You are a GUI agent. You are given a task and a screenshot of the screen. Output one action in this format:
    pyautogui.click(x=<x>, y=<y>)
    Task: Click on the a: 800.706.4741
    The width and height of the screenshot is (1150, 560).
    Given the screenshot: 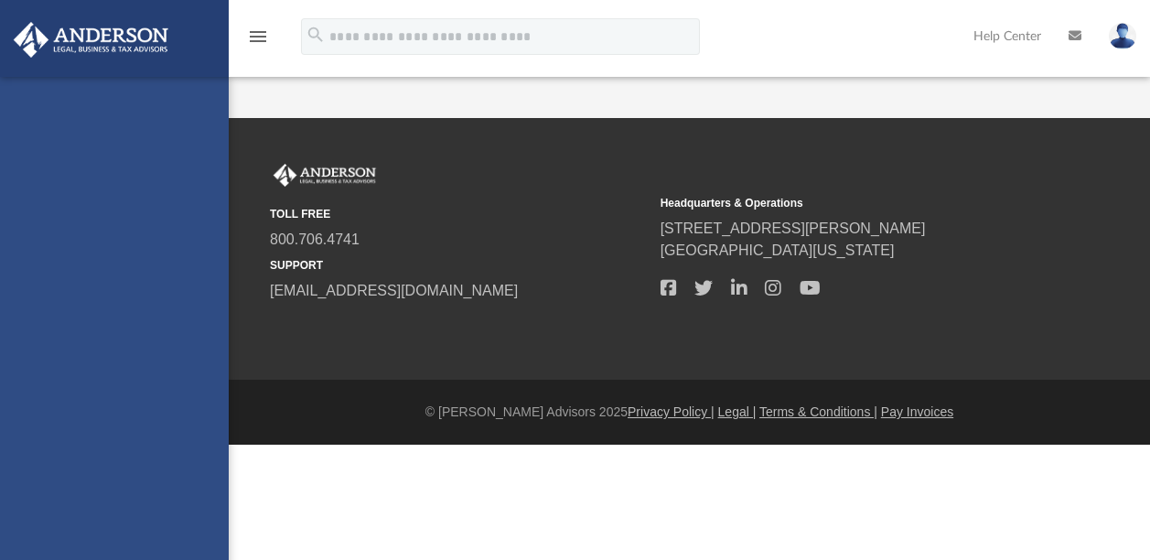 What is the action you would take?
    pyautogui.click(x=315, y=239)
    